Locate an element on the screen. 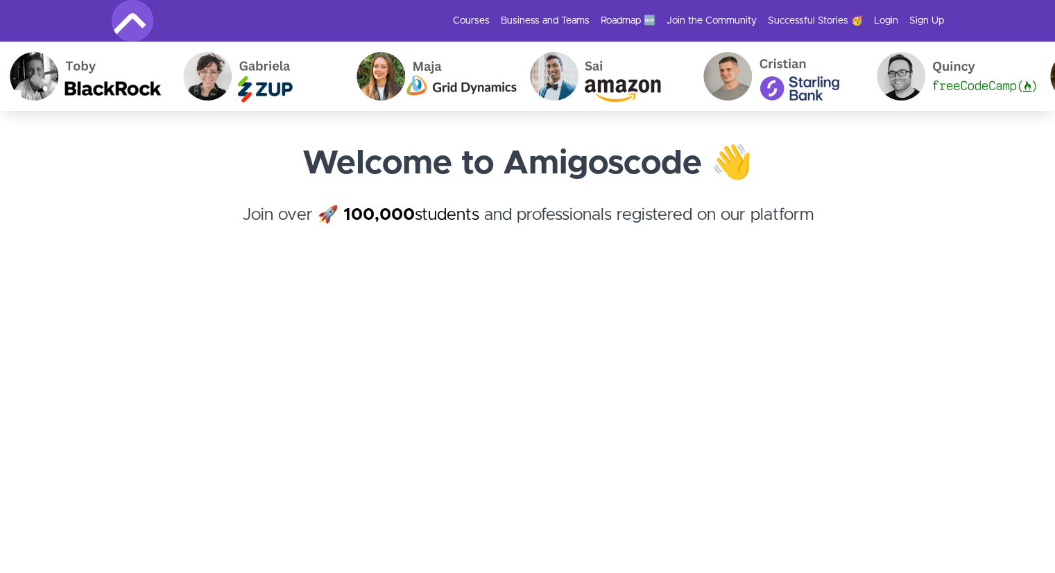  img: Cristian is located at coordinates (777, 76).